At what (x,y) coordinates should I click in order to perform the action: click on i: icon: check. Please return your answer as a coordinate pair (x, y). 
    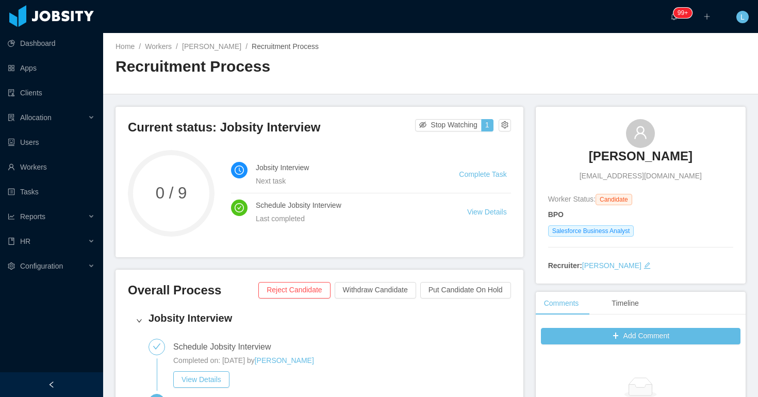
    Looking at the image, I should click on (157, 347).